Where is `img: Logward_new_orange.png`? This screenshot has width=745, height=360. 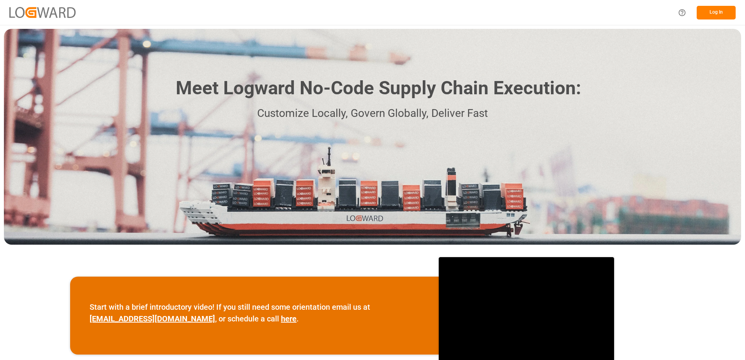
img: Logward_new_orange.png is located at coordinates (42, 12).